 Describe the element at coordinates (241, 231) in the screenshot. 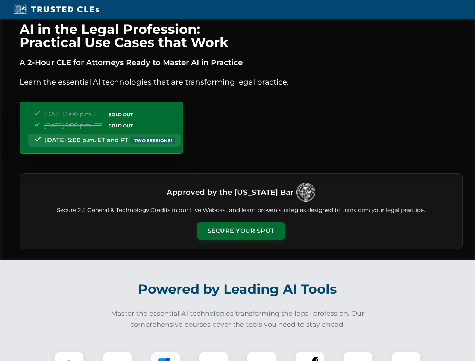

I see `button: Secure Your Spot` at that location.